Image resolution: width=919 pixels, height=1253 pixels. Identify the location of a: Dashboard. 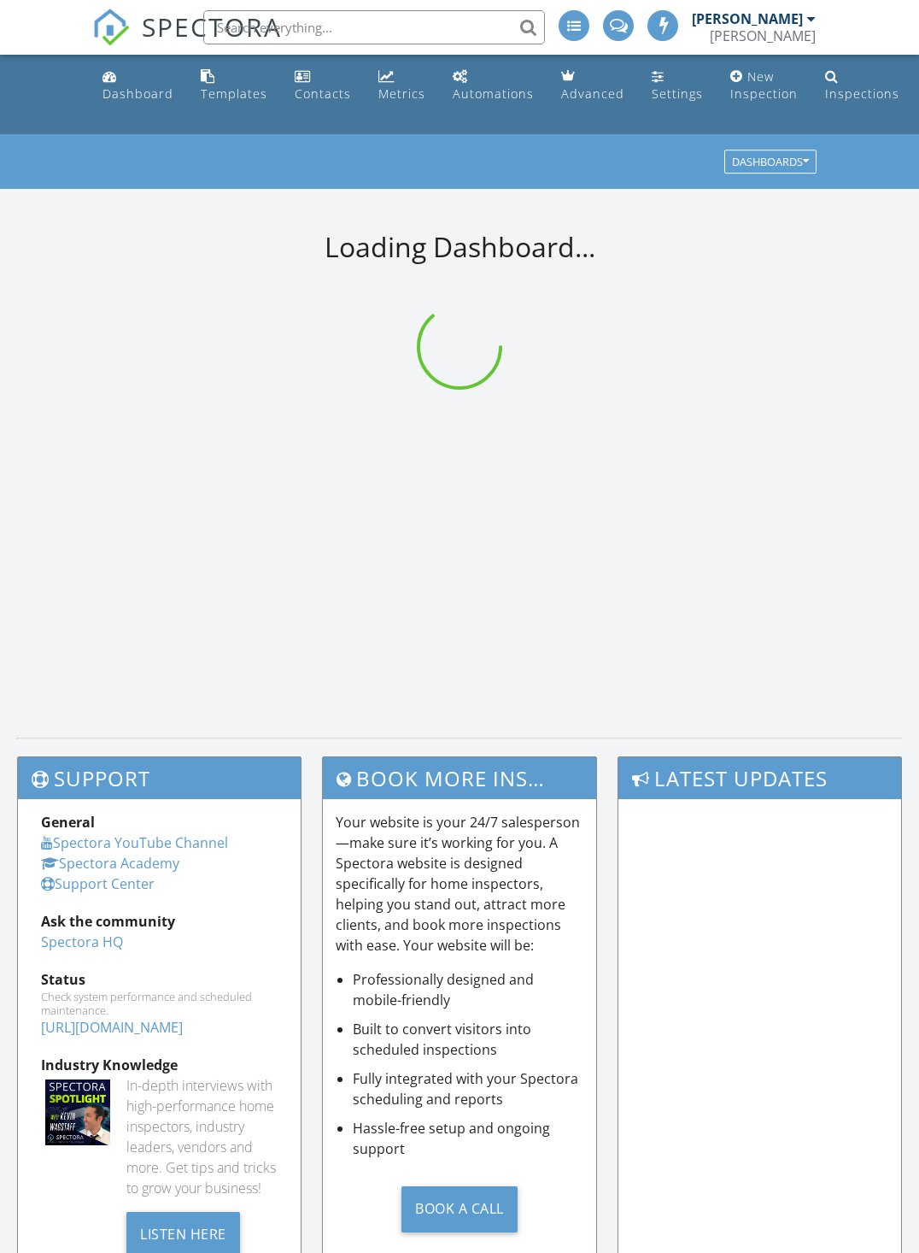
(138, 85).